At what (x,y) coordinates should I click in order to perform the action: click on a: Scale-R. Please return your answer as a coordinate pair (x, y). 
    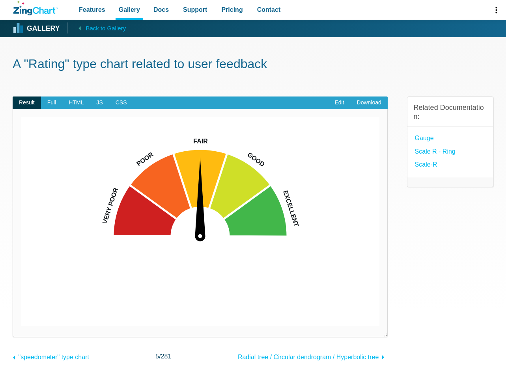
    Looking at the image, I should click on (426, 164).